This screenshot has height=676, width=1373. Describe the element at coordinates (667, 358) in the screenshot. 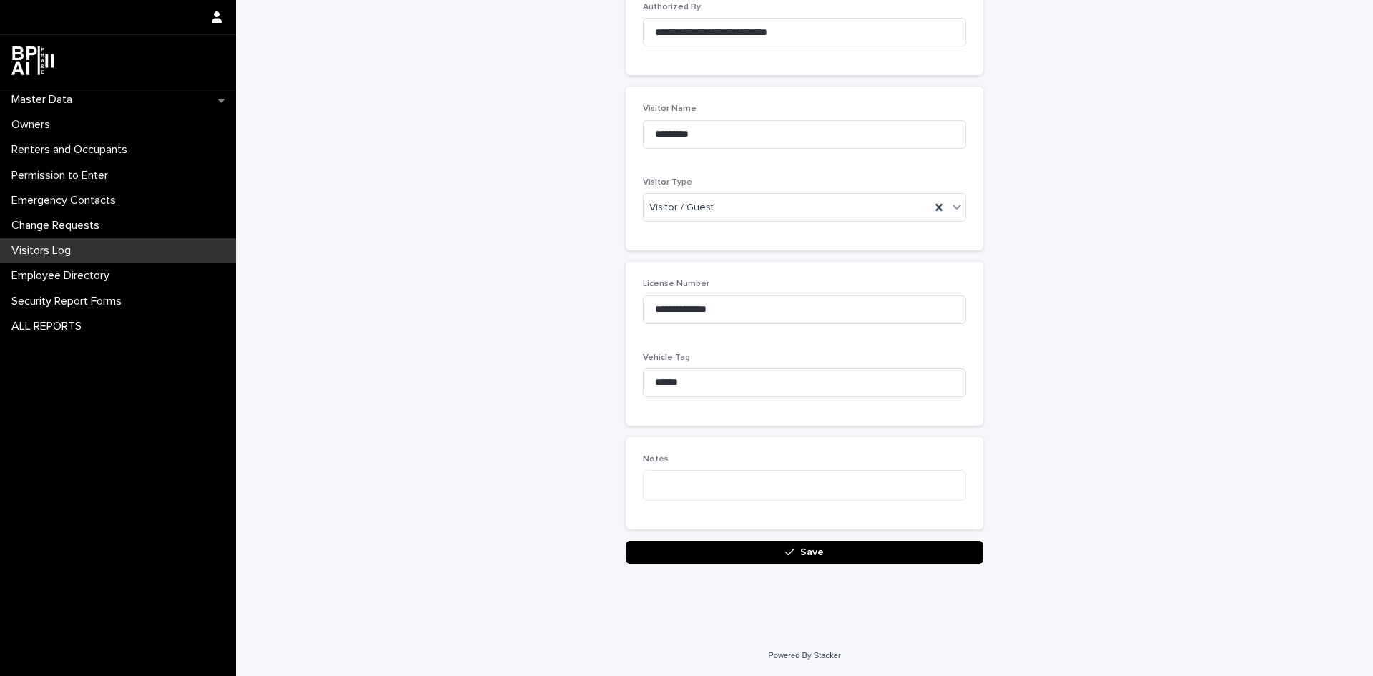

I see `span: Vehicle Tag` at that location.